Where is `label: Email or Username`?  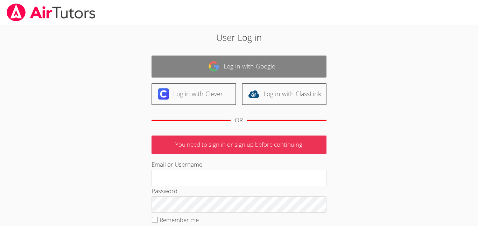 label: Email or Username is located at coordinates (177, 164).